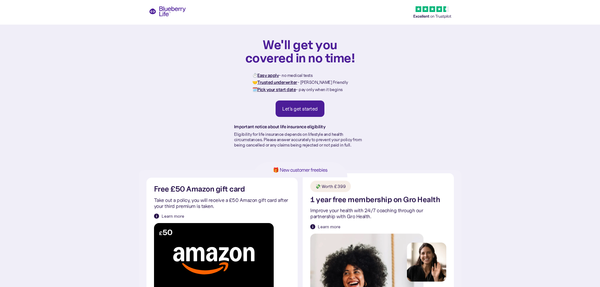 The width and height of the screenshot is (600, 287). Describe the element at coordinates (300, 109) in the screenshot. I see `div: Let's get started` at that location.